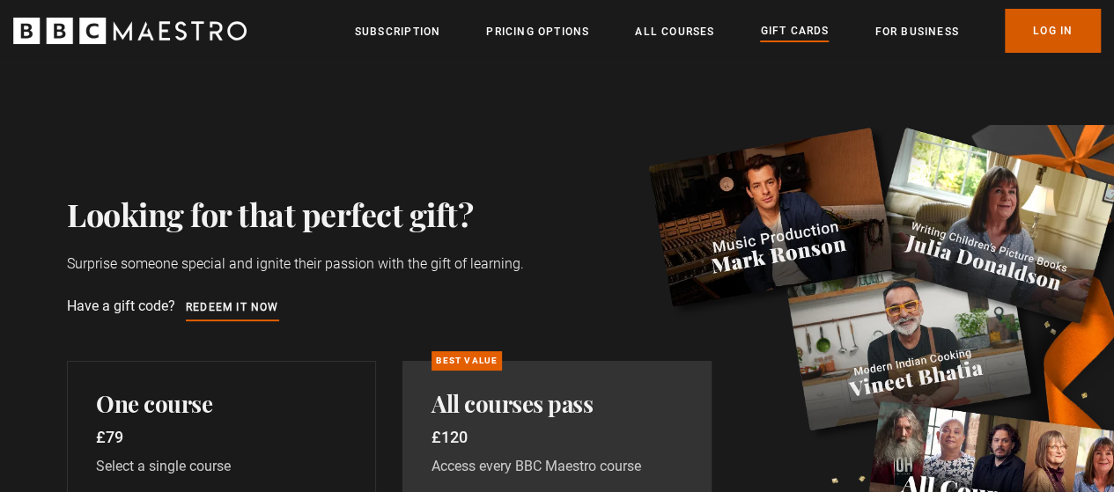  I want to click on a: Redeem it now, so click(232, 308).